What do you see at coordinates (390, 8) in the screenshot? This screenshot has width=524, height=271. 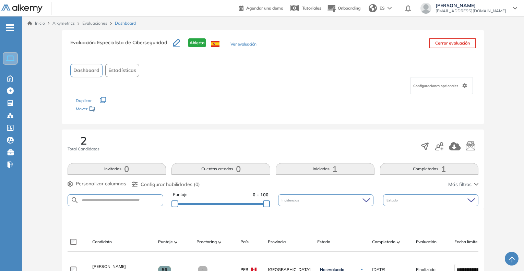 I see `img: arrow` at bounding box center [390, 8].